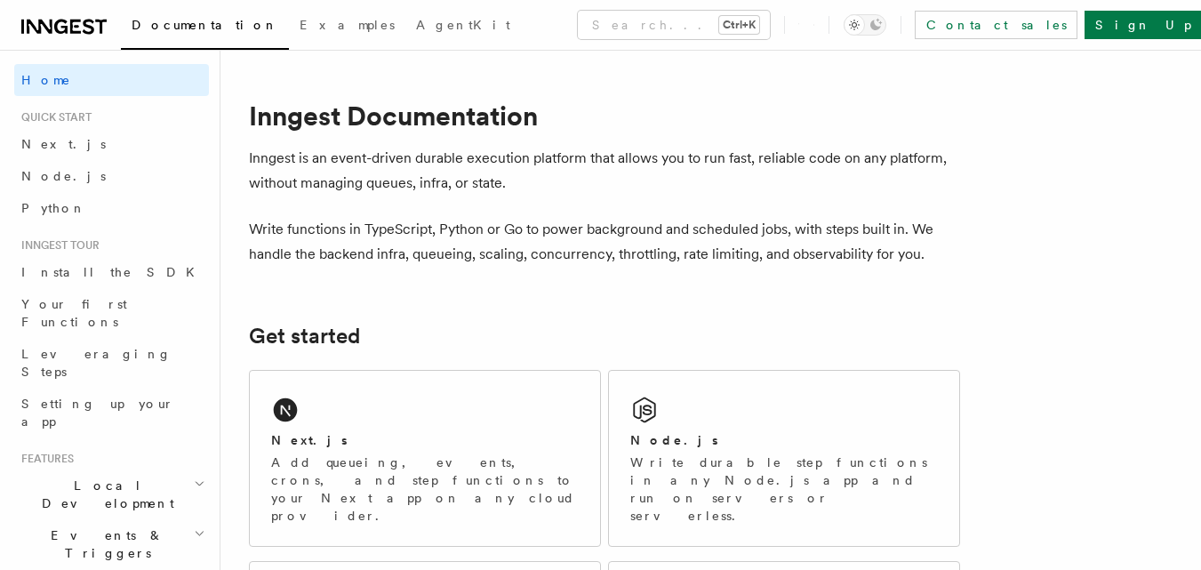 The height and width of the screenshot is (570, 1201). Describe the element at coordinates (104, 544) in the screenshot. I see `span: Events & Triggers` at that location.